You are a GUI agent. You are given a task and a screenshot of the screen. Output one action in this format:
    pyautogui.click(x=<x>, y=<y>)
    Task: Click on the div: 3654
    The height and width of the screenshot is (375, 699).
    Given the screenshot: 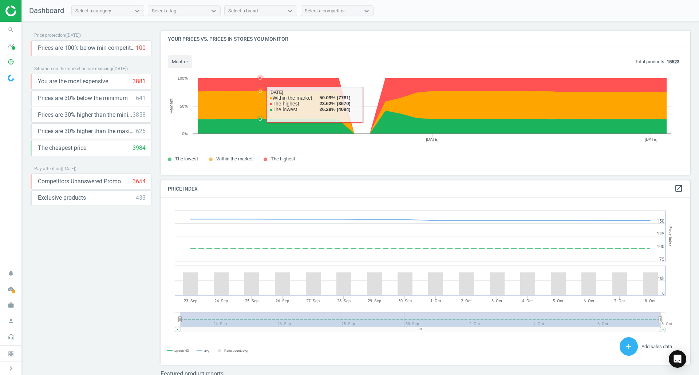 What is the action you would take?
    pyautogui.click(x=139, y=182)
    